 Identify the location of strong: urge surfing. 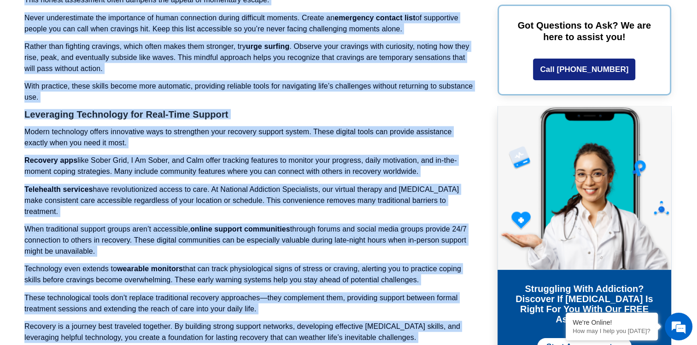
(268, 46).